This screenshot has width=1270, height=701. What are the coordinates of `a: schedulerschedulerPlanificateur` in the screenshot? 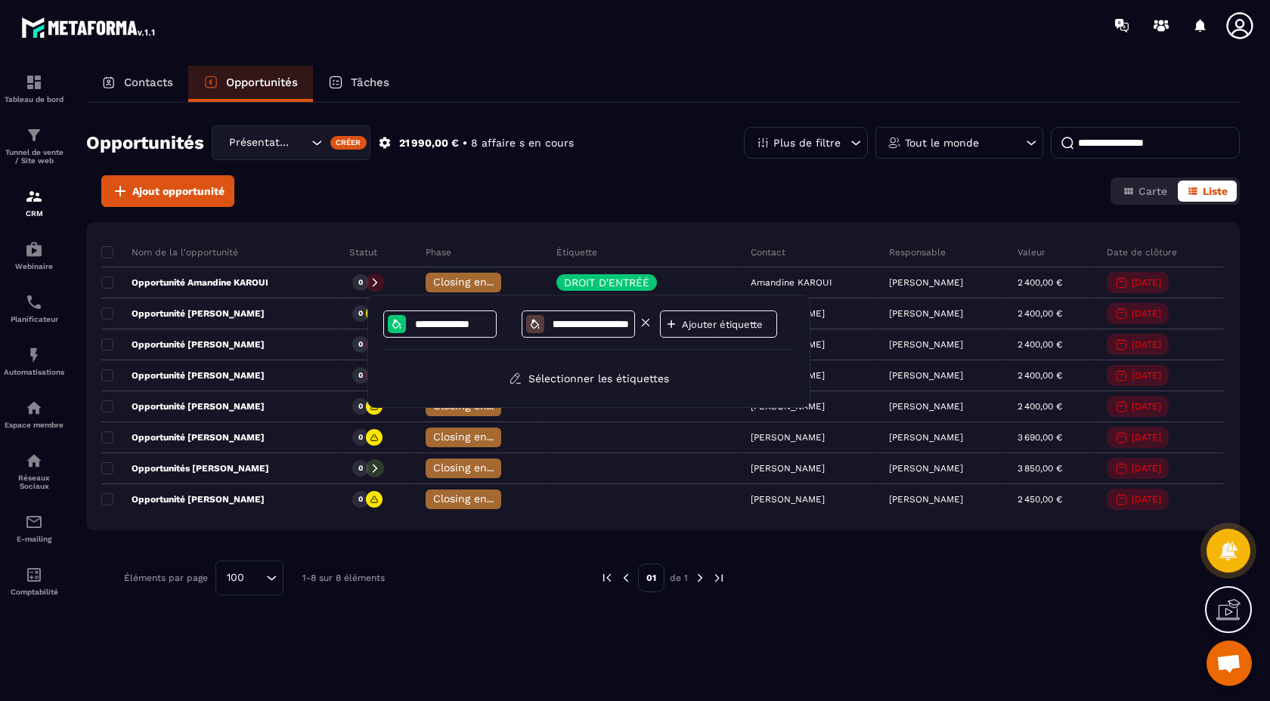 It's located at (34, 308).